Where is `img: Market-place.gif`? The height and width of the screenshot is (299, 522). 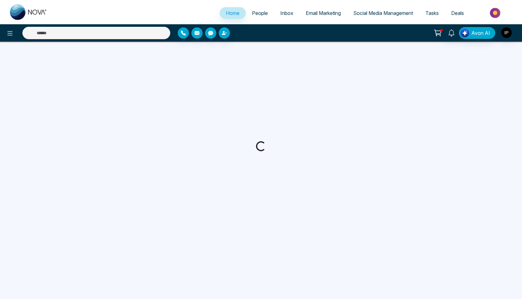 img: Market-place.gif is located at coordinates (496, 13).